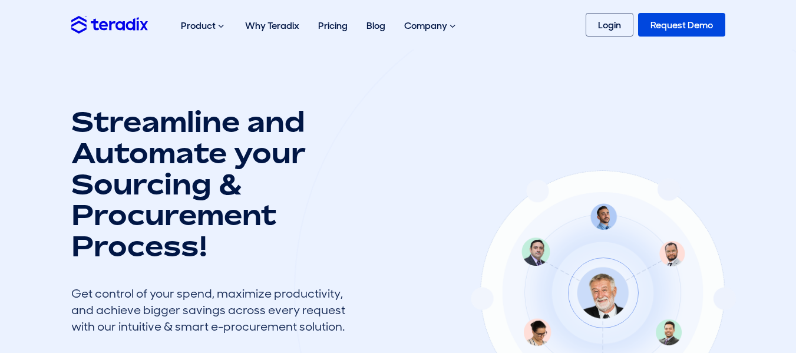 This screenshot has width=796, height=353. What do you see at coordinates (376, 25) in the screenshot?
I see `a: Blog` at bounding box center [376, 25].